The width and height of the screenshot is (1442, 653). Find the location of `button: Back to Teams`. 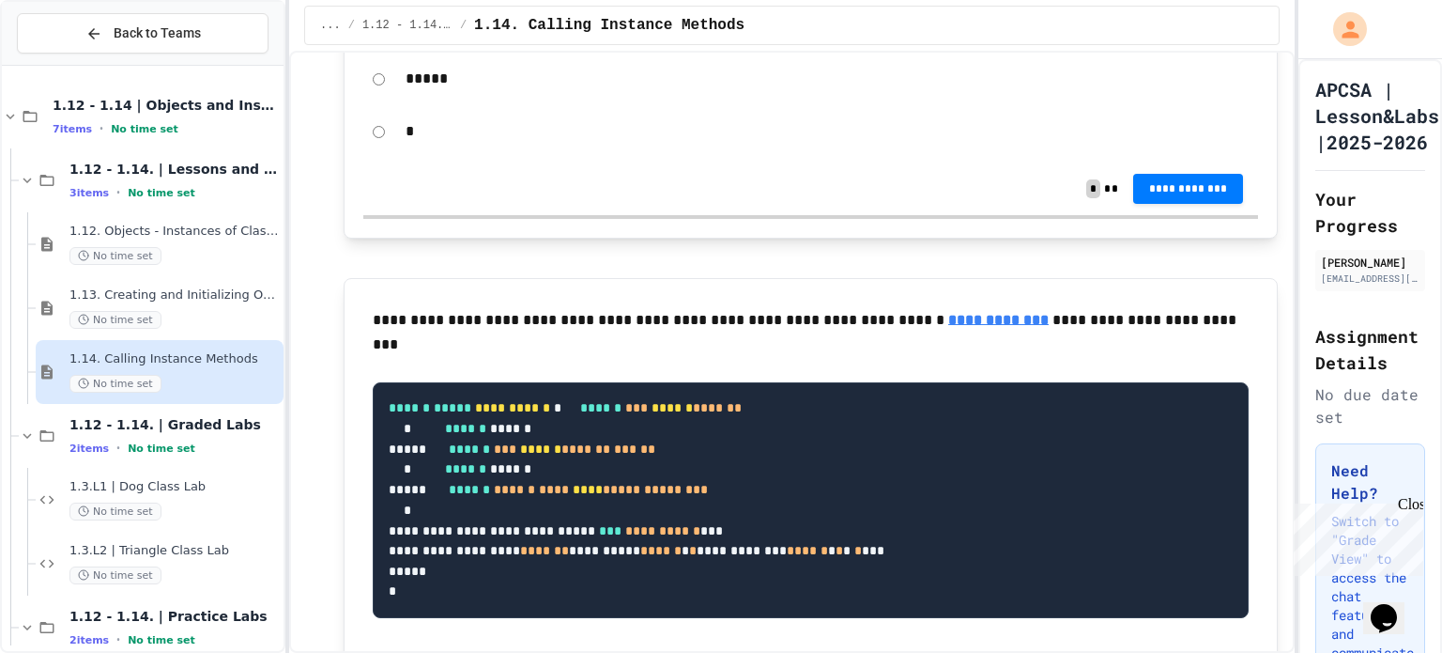

button: Back to Teams is located at coordinates (143, 33).